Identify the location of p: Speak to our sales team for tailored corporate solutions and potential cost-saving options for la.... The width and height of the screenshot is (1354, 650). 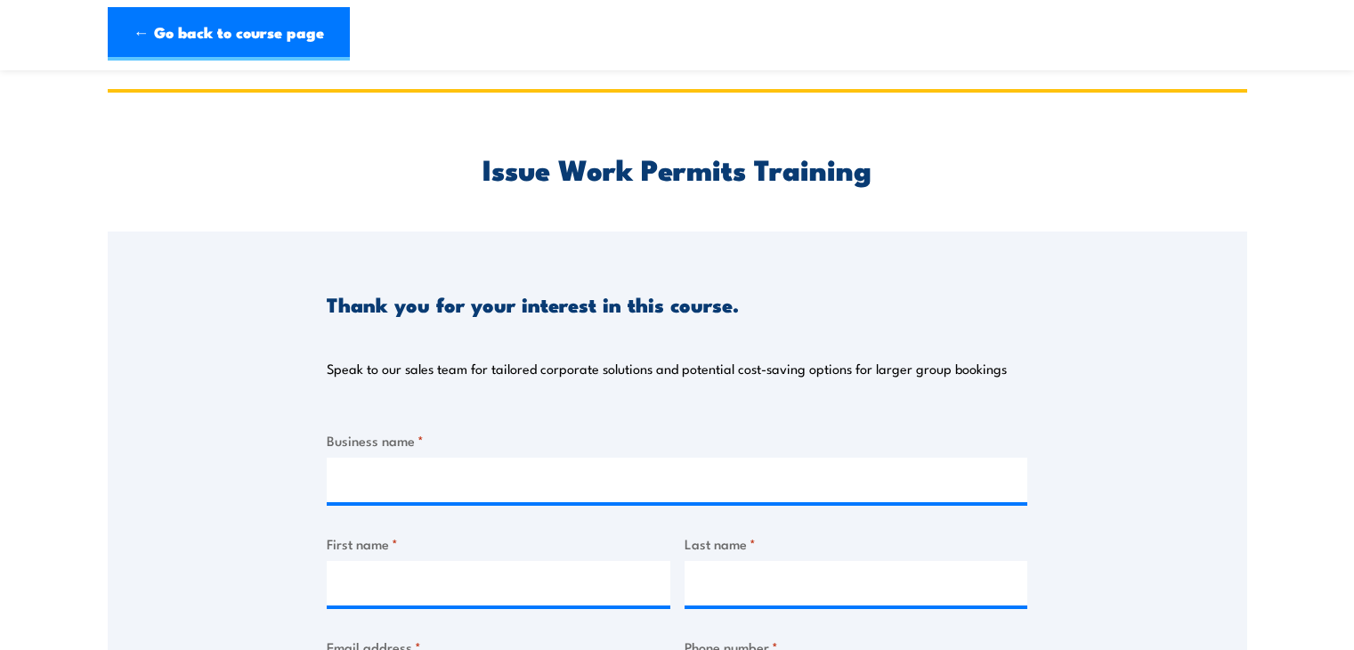
(667, 369).